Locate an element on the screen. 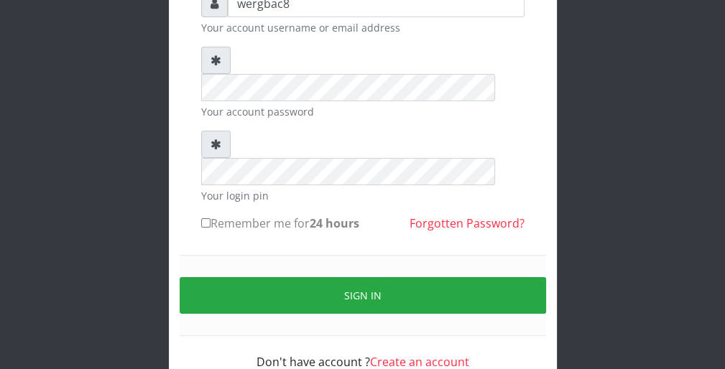 This screenshot has height=369, width=725. a: Forgotten Password? is located at coordinates (467, 223).